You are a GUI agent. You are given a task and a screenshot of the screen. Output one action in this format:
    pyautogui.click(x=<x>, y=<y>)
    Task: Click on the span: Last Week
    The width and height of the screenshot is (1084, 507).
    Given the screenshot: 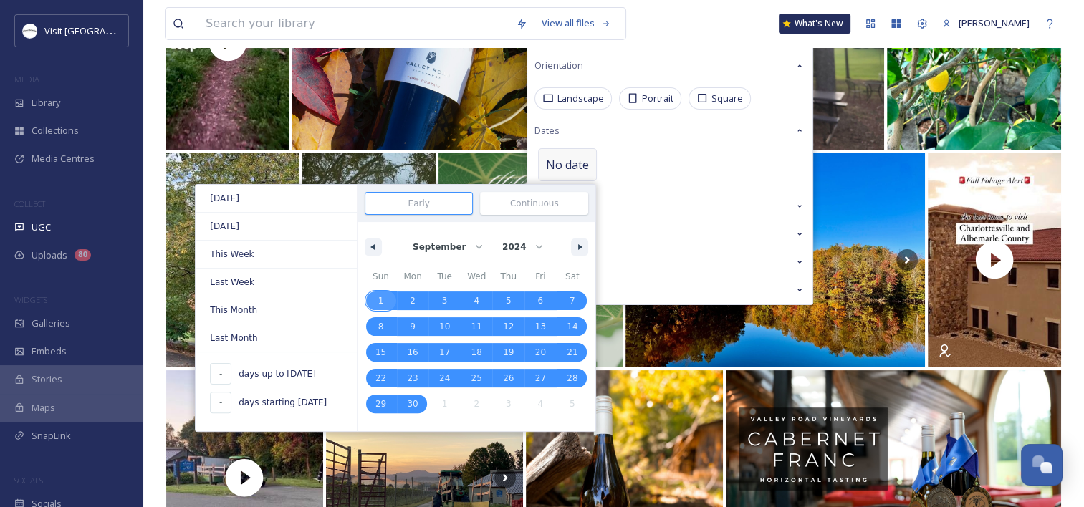 What is the action you would take?
    pyautogui.click(x=276, y=282)
    